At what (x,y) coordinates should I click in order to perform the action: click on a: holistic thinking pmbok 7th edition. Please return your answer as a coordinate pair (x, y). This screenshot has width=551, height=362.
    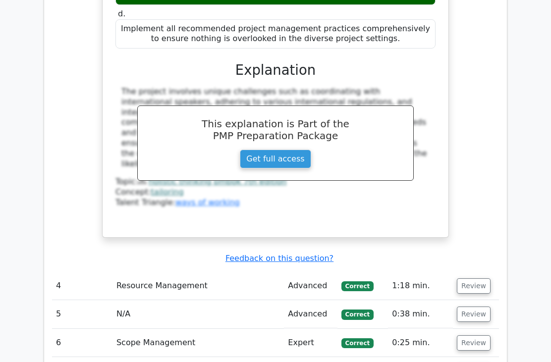
    Looking at the image, I should click on (217, 181).